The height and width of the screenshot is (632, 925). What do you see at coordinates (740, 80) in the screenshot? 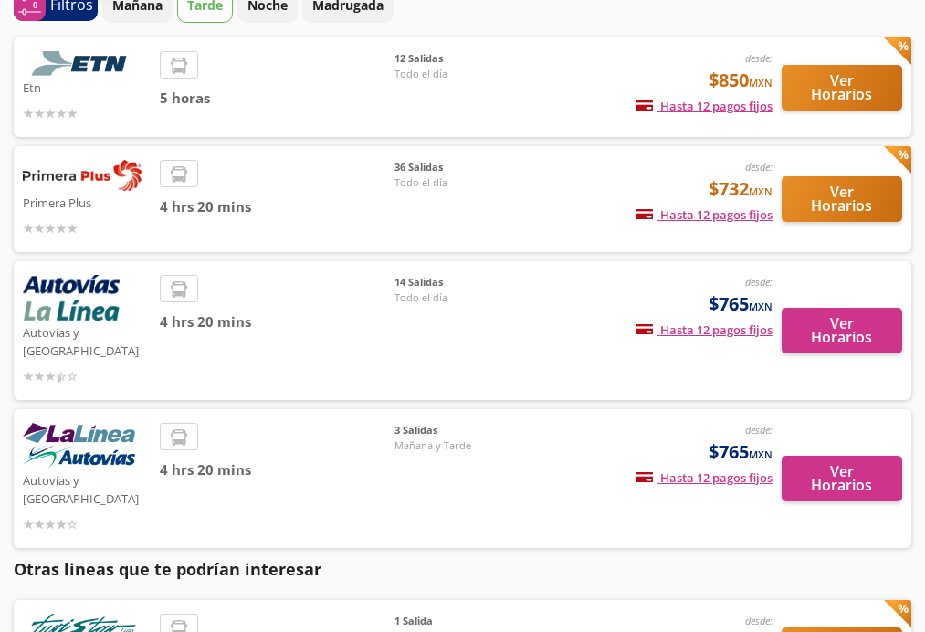
I see `span: $850` at bounding box center [740, 80].